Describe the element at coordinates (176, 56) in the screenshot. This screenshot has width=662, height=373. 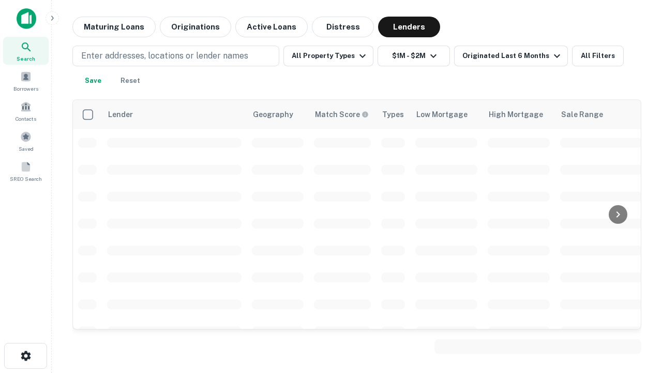
I see `button: Enter addresses, locations or lender names` at that location.